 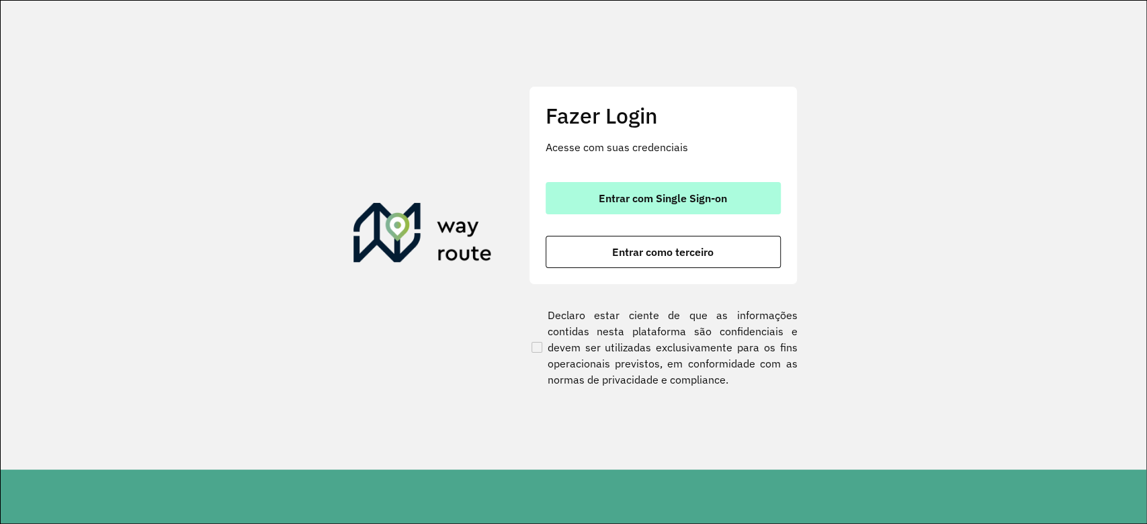 What do you see at coordinates (423, 235) in the screenshot?
I see `img: Roteirizador AmbevTech` at bounding box center [423, 235].